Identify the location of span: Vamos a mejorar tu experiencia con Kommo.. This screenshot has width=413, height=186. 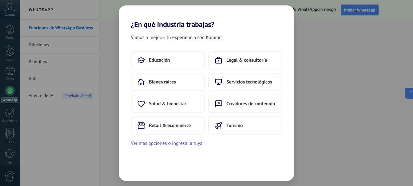
(177, 38).